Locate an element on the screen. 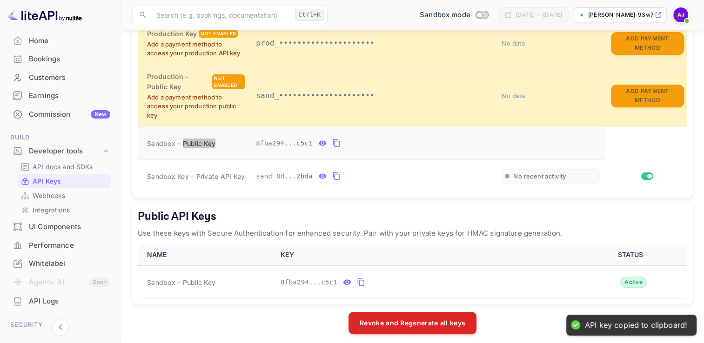 This screenshot has height=343, width=704. a: Earnings is located at coordinates (60, 95).